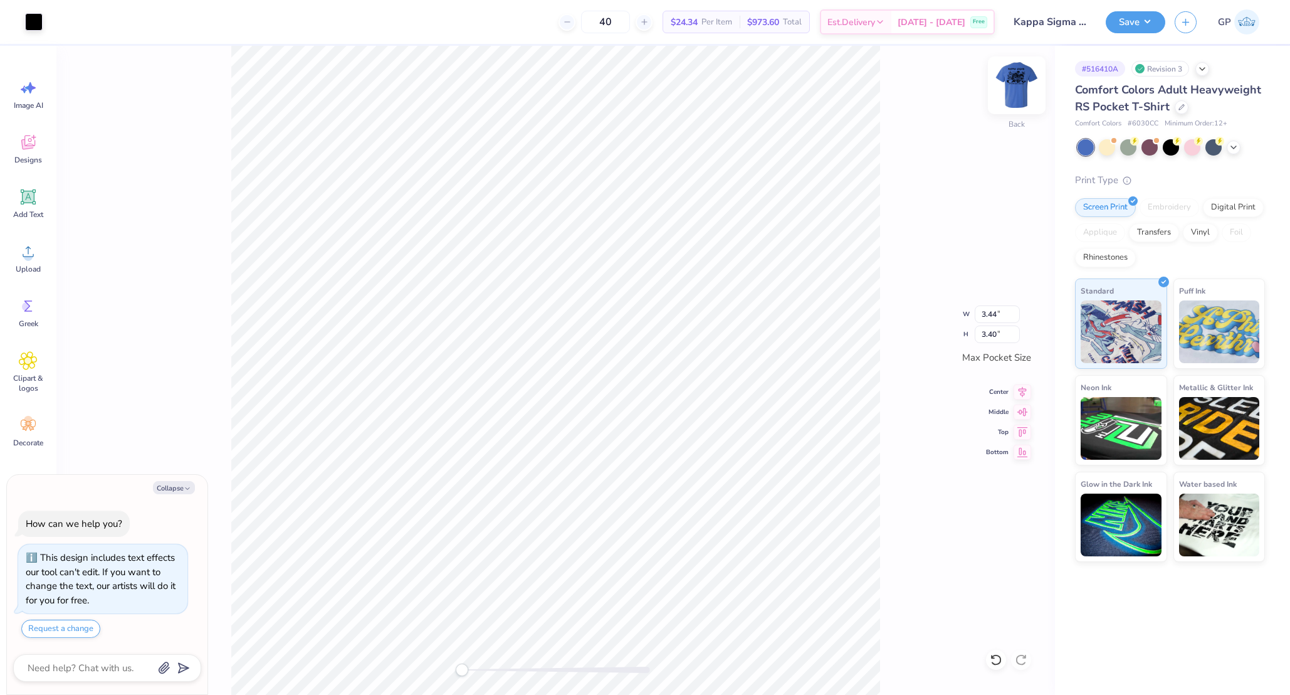 This screenshot has width=1290, height=695. Describe the element at coordinates (1050, 22) in the screenshot. I see `input: Untitled Design` at that location.